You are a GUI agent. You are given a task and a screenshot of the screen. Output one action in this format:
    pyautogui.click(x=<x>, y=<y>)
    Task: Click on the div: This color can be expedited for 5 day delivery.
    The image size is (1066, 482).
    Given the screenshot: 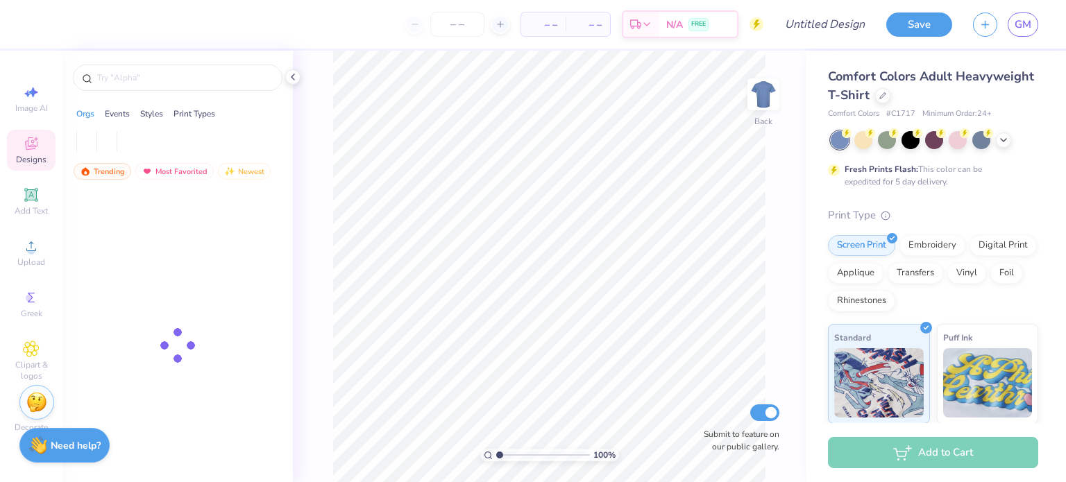 What is the action you would take?
    pyautogui.click(x=930, y=176)
    